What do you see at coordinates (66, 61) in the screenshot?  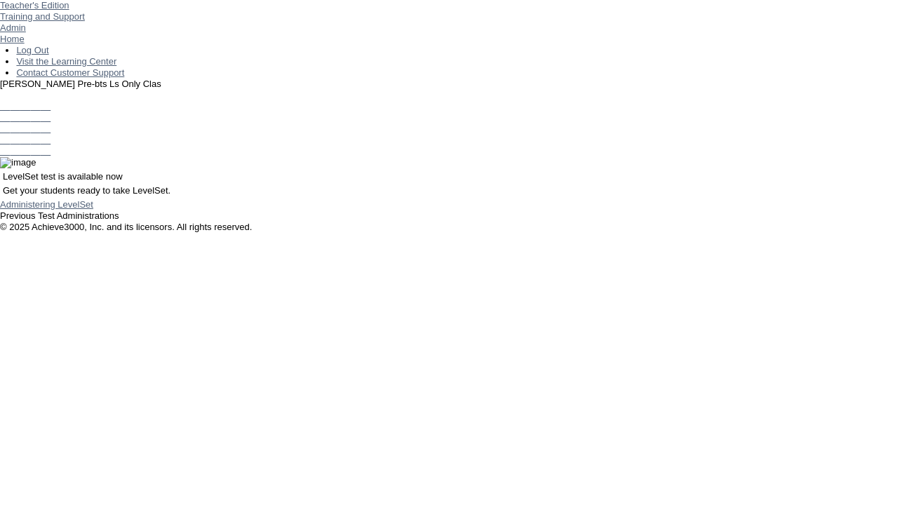 I see `a: Visit the Learning Center` at bounding box center [66, 61].